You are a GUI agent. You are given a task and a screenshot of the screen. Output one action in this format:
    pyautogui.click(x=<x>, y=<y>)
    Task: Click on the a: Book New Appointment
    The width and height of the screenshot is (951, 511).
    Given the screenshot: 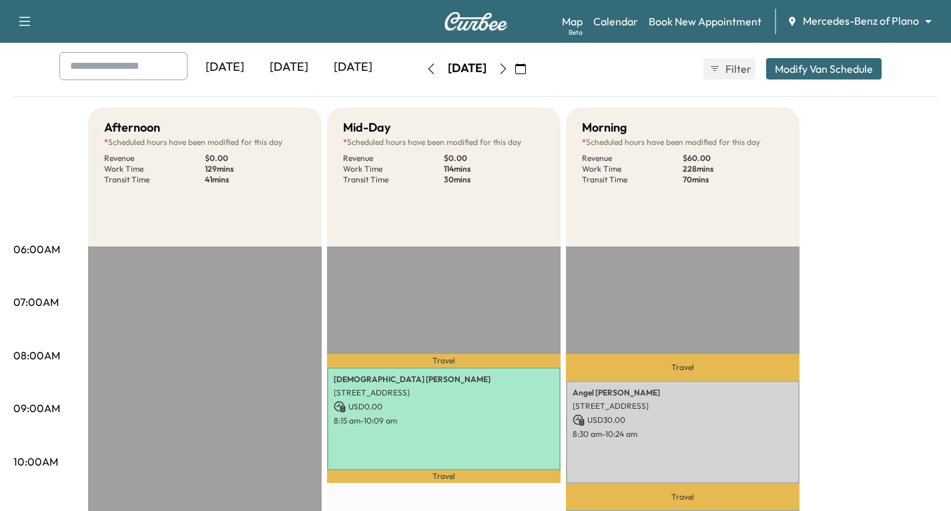 What is the action you would take?
    pyautogui.click(x=705, y=21)
    